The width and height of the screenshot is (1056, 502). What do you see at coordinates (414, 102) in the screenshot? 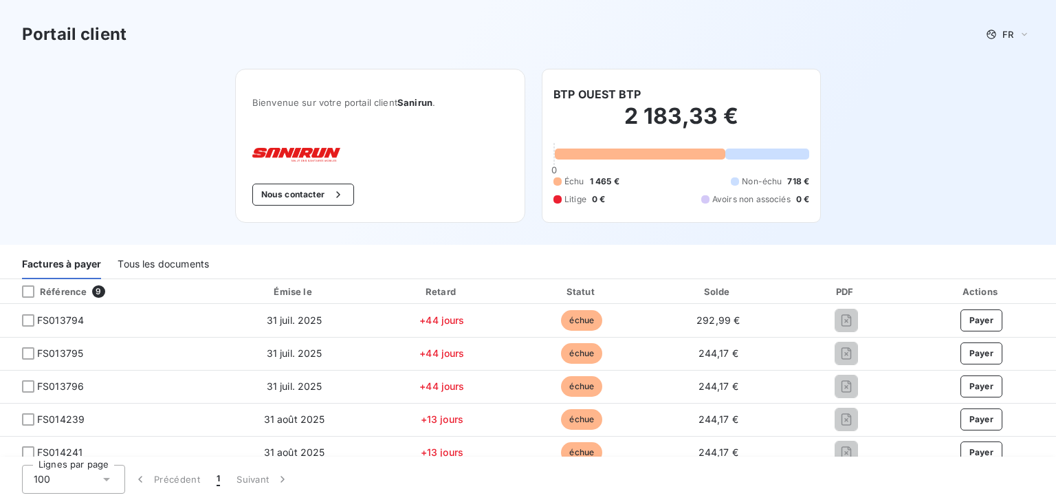
I see `span: Sanirun` at bounding box center [414, 102].